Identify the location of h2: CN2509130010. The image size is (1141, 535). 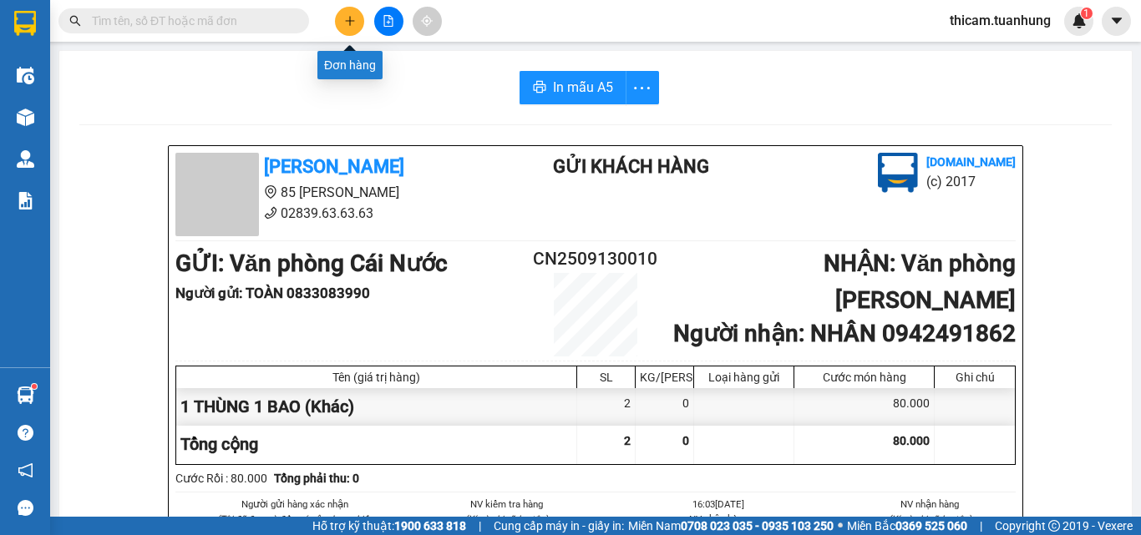
(596, 259).